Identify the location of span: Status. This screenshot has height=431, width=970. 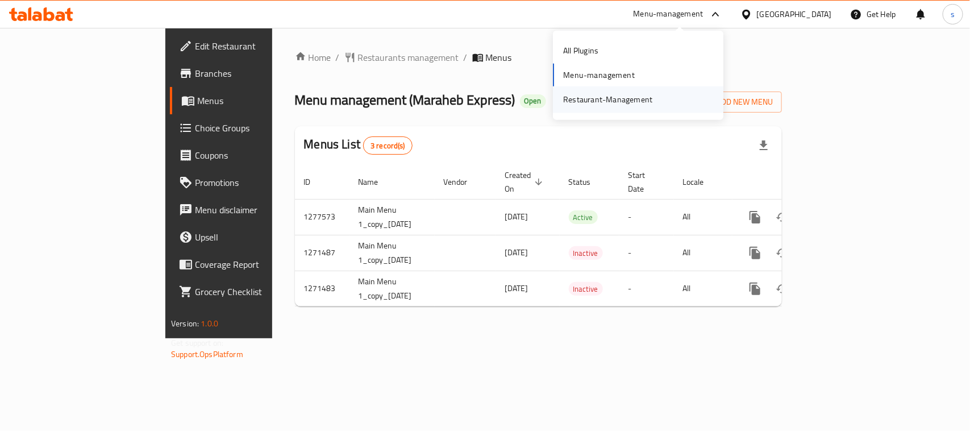
(587, 182).